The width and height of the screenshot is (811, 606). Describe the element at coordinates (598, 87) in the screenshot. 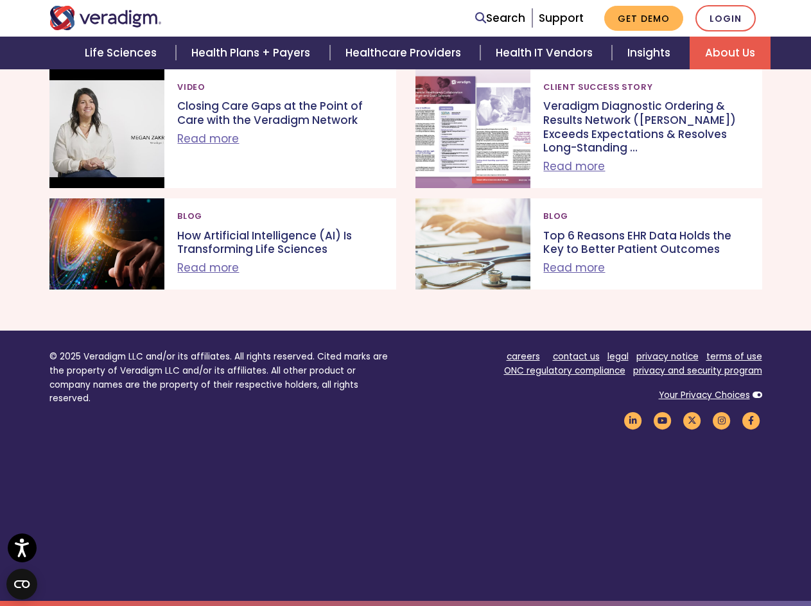

I see `span: Client Success Story` at that location.